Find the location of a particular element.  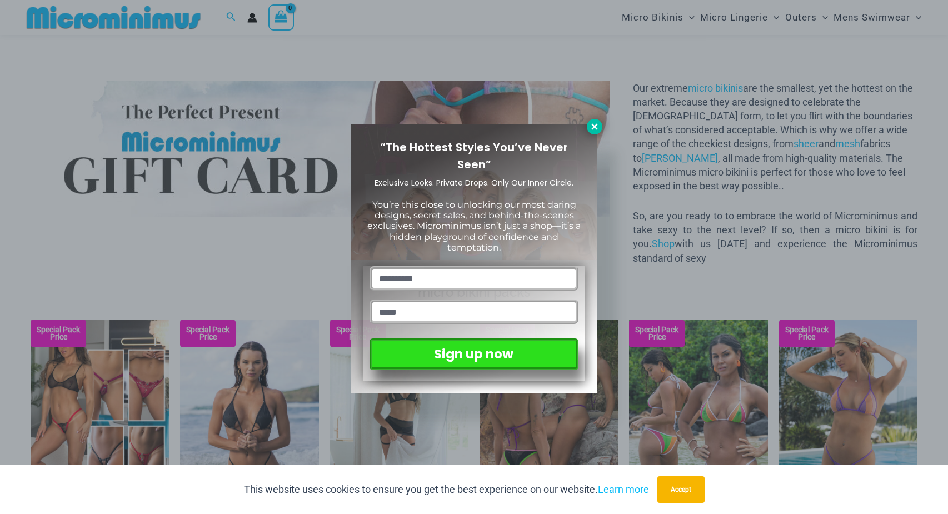

button: Close is located at coordinates (594, 127).